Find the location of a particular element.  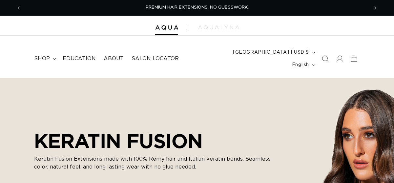

a: Education is located at coordinates (79, 58).